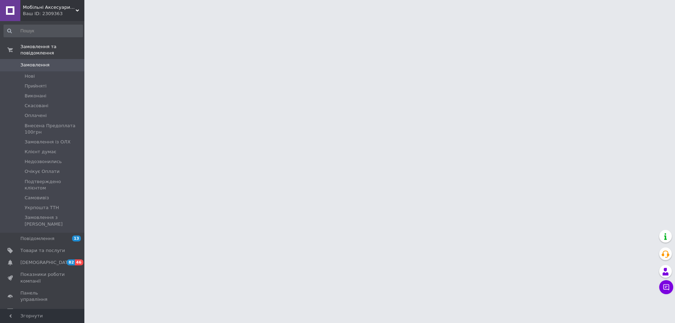  Describe the element at coordinates (47, 142) in the screenshot. I see `span: Замовлення із ОЛХ` at that location.